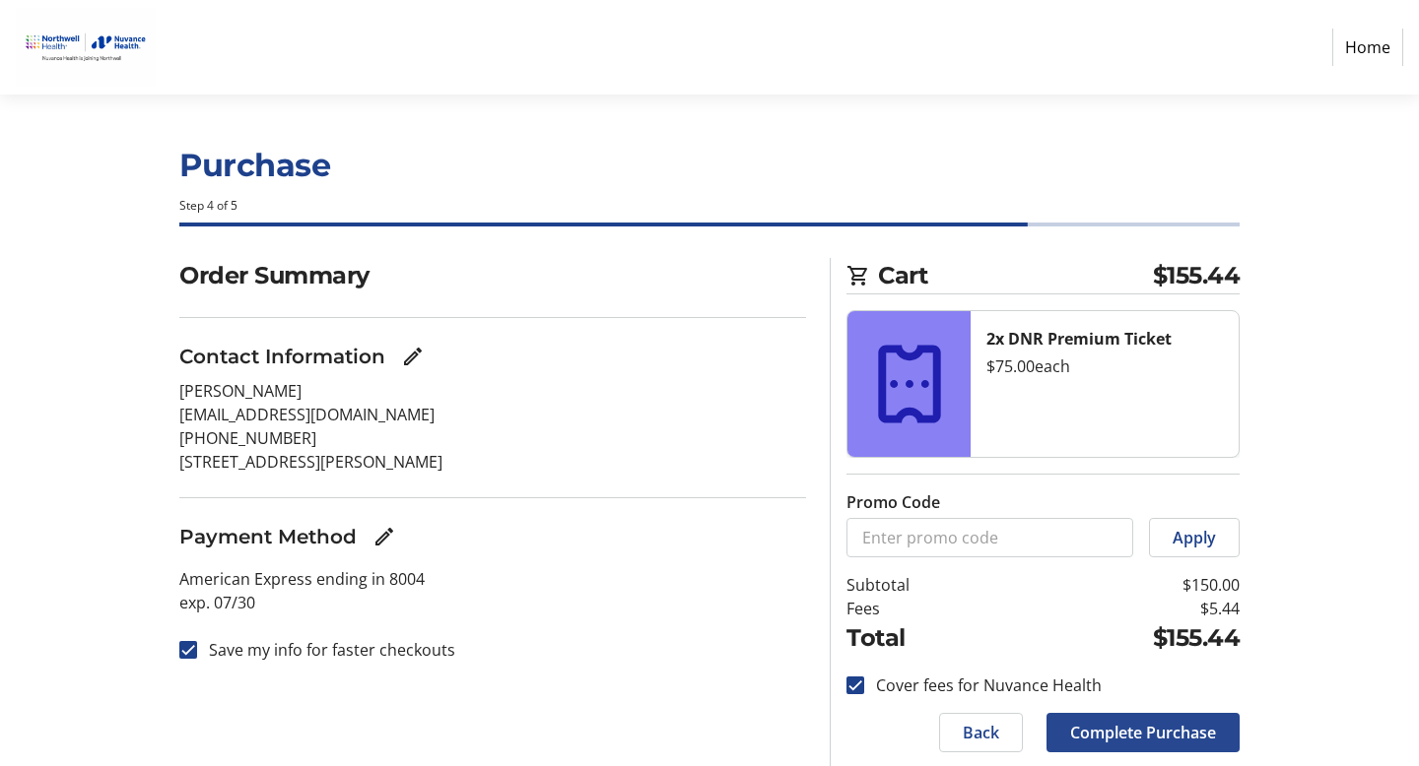  Describe the element at coordinates (1104, 366) in the screenshot. I see `div: $75.00 each` at that location.